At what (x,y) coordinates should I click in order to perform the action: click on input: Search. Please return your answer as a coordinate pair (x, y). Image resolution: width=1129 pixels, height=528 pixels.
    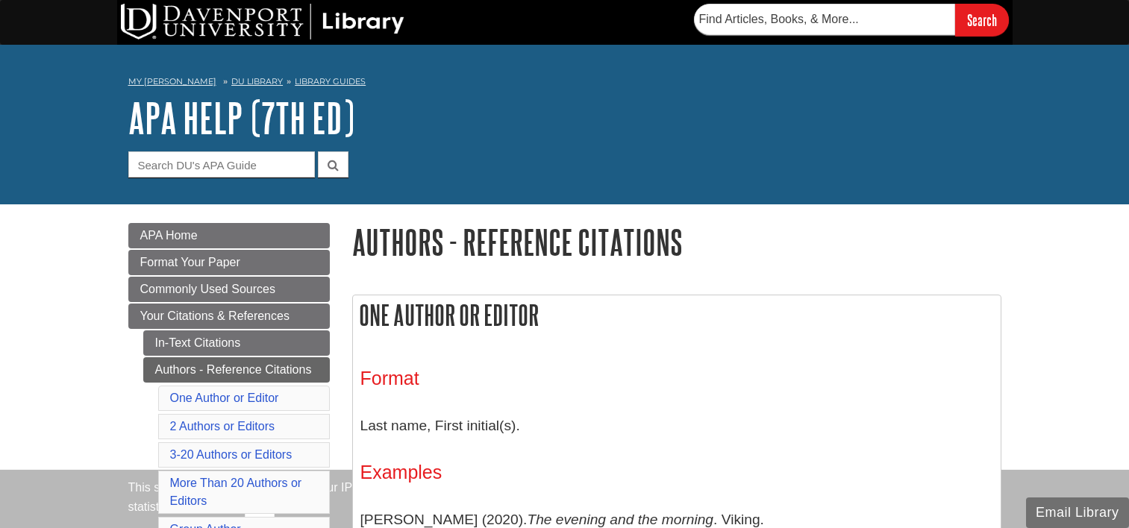
    Looking at the image, I should click on (982, 19).